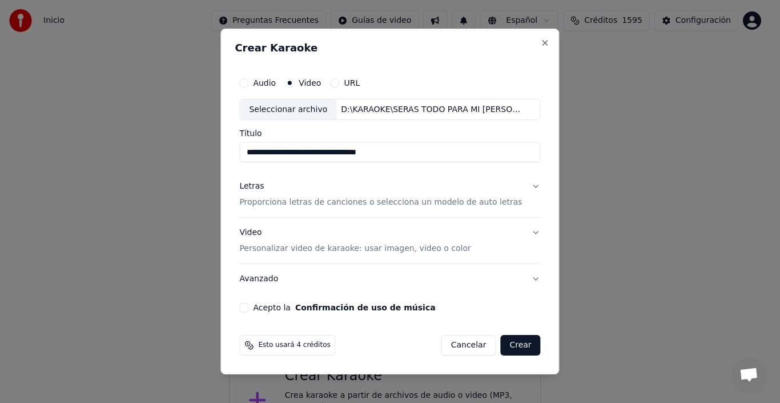 The width and height of the screenshot is (780, 403). What do you see at coordinates (264, 83) in the screenshot?
I see `label: Audio` at bounding box center [264, 83].